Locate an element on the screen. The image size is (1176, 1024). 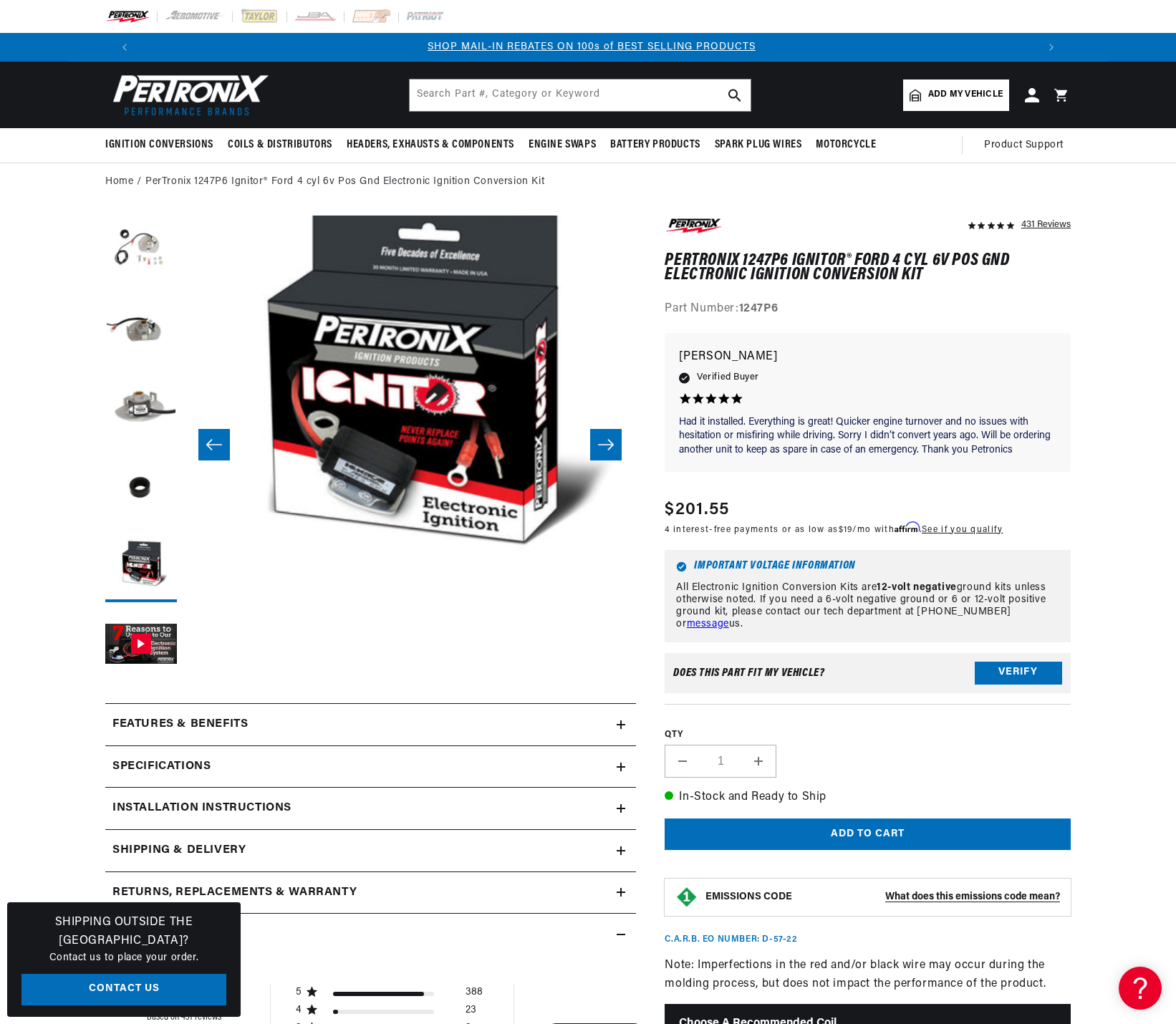
span: $19 is located at coordinates (846, 530).